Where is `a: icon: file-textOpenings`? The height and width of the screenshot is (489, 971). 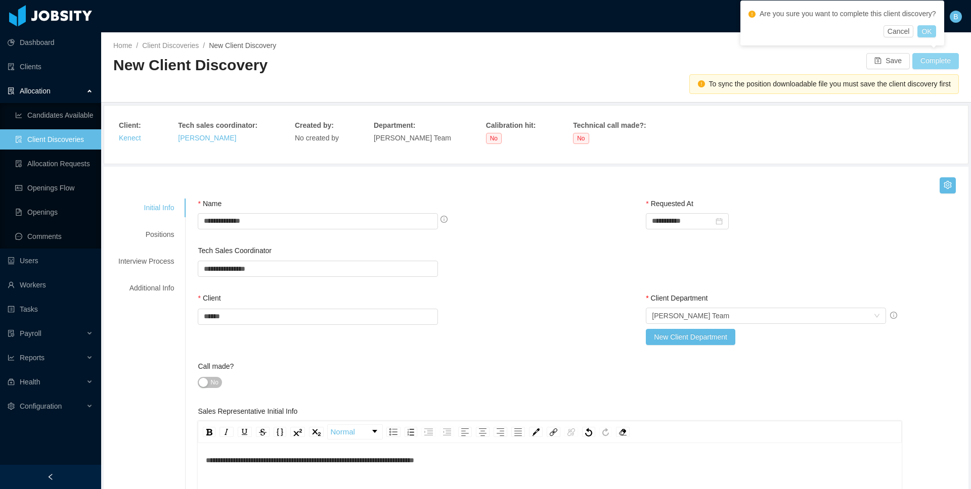
a: icon: file-textOpenings is located at coordinates (54, 212).